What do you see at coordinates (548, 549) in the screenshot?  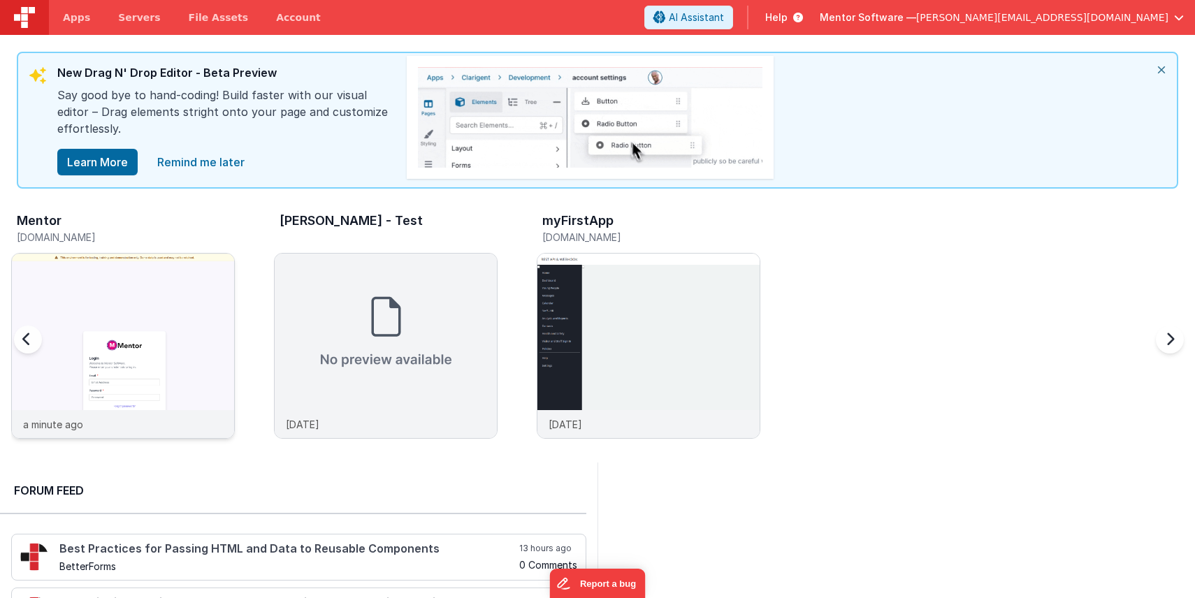 I see `h5: 13 hours ago` at bounding box center [548, 549].